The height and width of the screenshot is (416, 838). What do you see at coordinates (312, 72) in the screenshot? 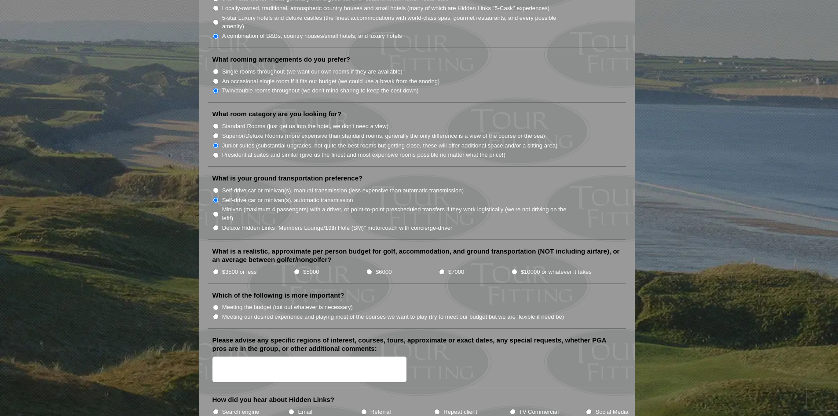
I see `label: Single rooms throughout (we want our own rooms if they are available)` at bounding box center [312, 72].